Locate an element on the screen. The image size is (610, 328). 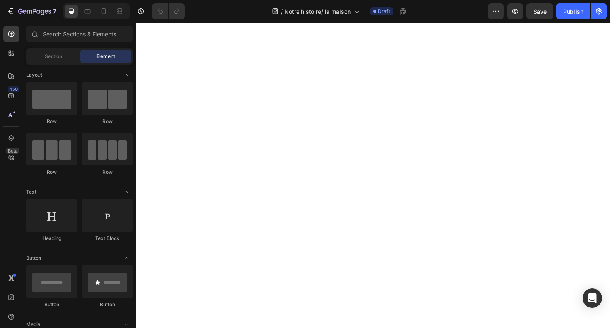
span: Notre histoire/ la maison is located at coordinates (318, 11).